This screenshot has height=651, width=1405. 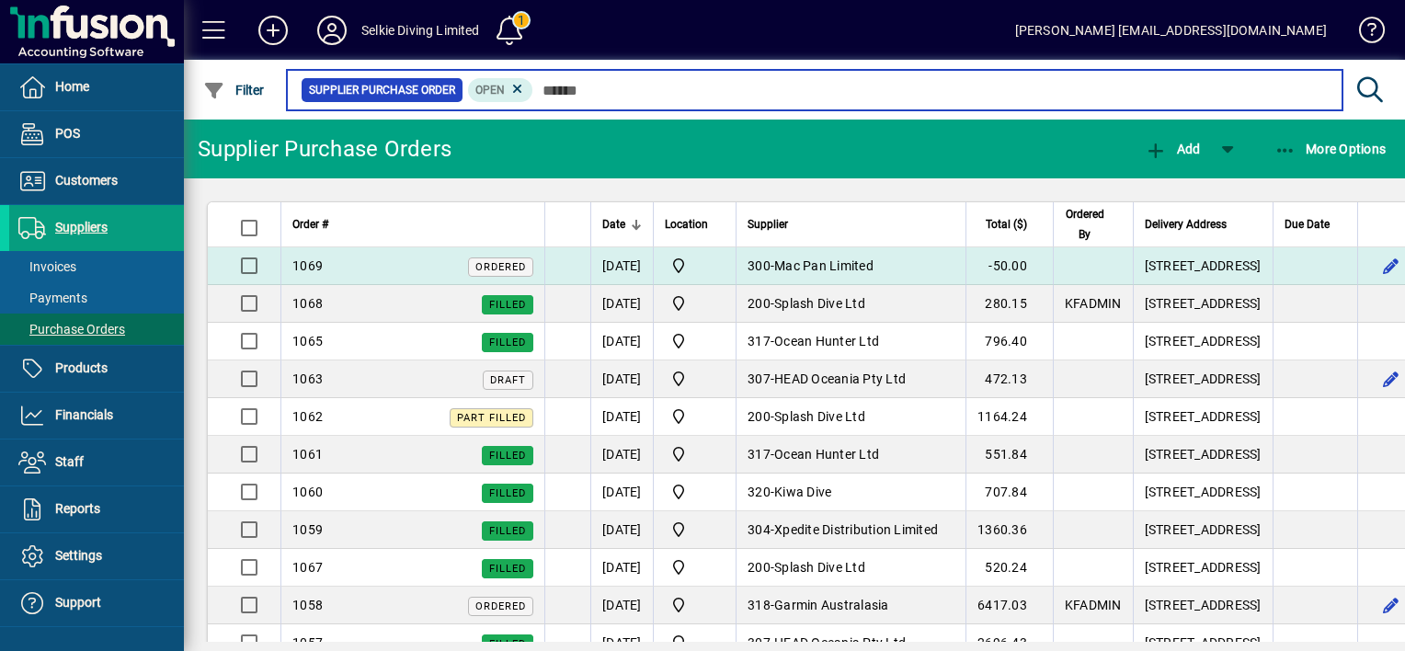 What do you see at coordinates (622, 224) in the screenshot?
I see `div: Date` at bounding box center [622, 224].